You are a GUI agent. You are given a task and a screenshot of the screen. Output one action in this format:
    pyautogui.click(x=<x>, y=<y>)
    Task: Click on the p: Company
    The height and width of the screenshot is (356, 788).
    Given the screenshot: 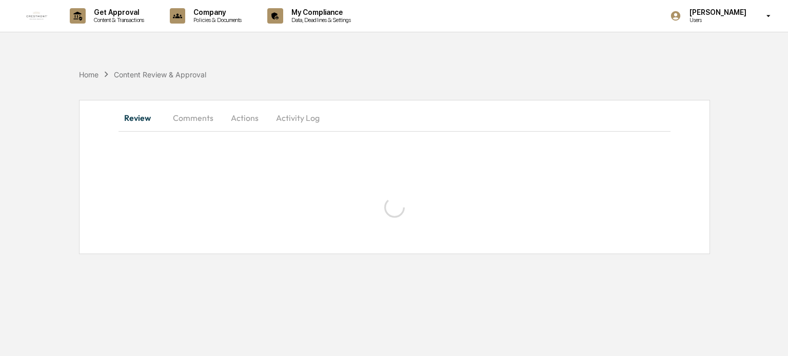 What is the action you would take?
    pyautogui.click(x=216, y=12)
    